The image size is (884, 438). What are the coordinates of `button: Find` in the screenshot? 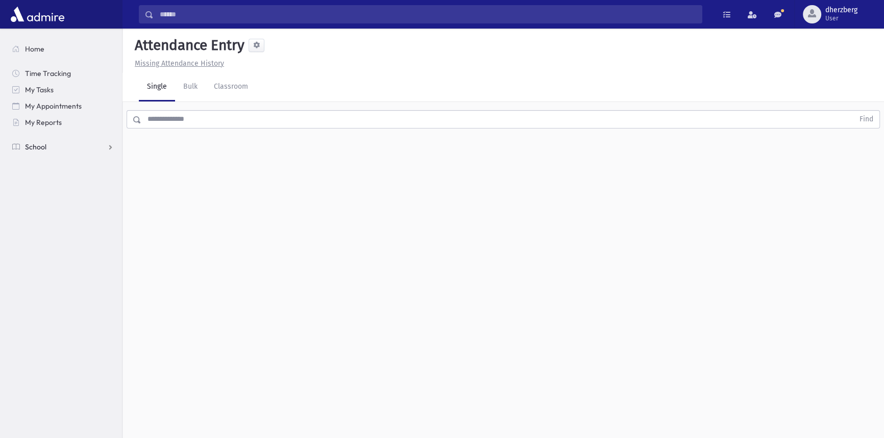 It's located at (866, 119).